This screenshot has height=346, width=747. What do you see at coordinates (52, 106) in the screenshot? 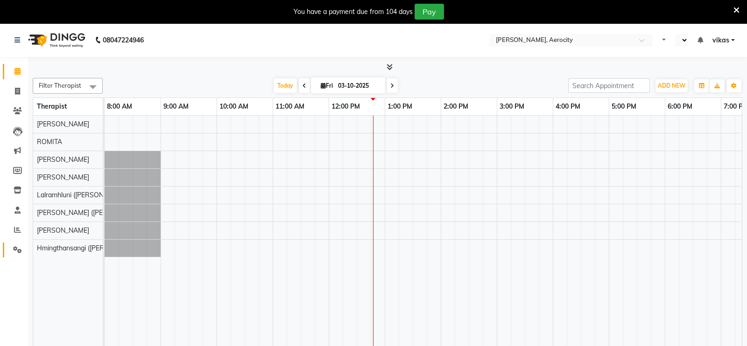
I see `span: Therapist` at bounding box center [52, 106].